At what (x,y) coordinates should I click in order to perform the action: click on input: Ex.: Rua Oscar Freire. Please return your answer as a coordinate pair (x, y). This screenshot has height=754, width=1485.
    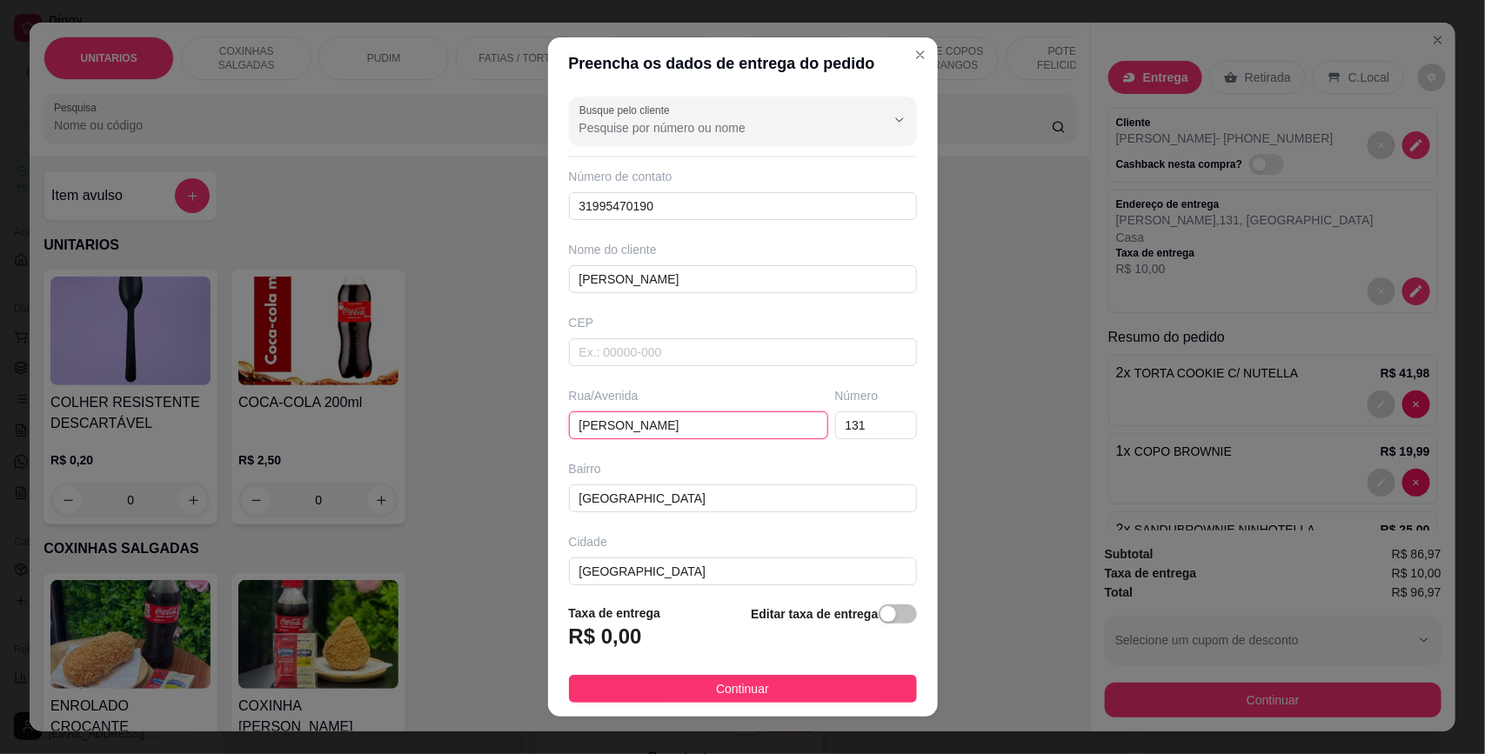
    Looking at the image, I should click on (699, 425).